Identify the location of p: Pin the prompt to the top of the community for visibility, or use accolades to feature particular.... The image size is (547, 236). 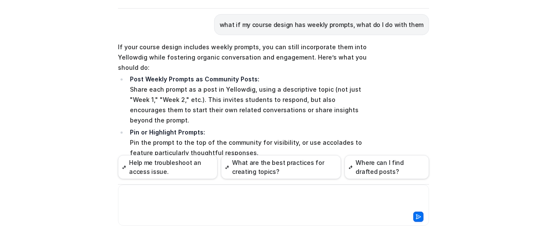
(249, 142).